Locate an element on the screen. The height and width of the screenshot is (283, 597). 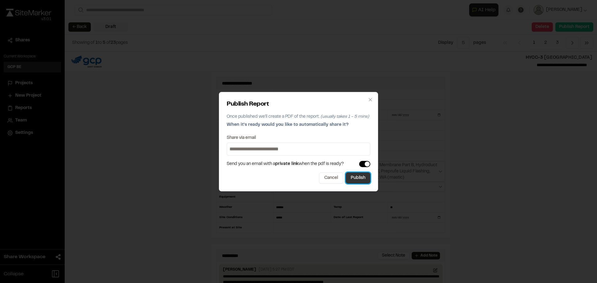
button: Cancel is located at coordinates (331, 178).